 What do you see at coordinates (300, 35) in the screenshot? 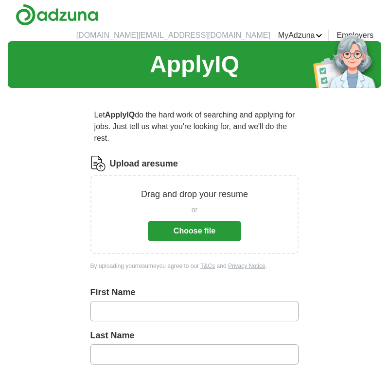
I see `a: MyAdzuna` at bounding box center [300, 35].